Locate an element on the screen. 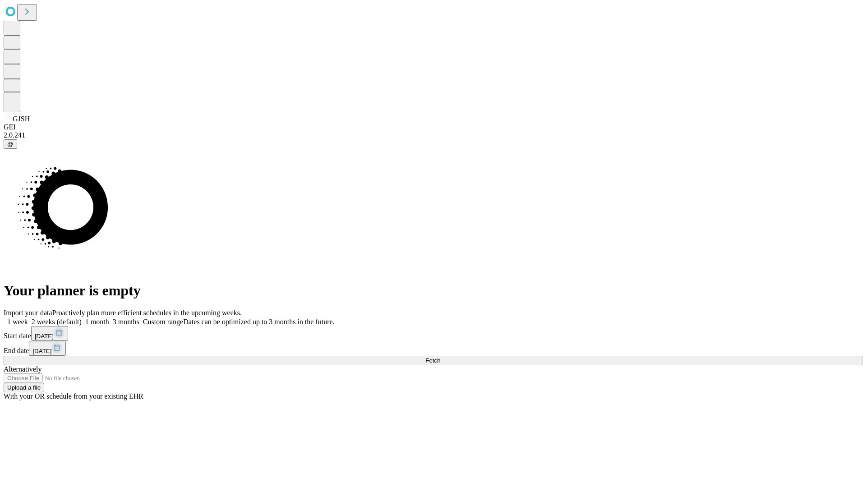  span: 1 month is located at coordinates (97, 322).